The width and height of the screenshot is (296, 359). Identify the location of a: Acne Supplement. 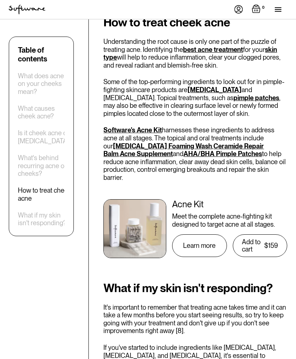
(146, 153).